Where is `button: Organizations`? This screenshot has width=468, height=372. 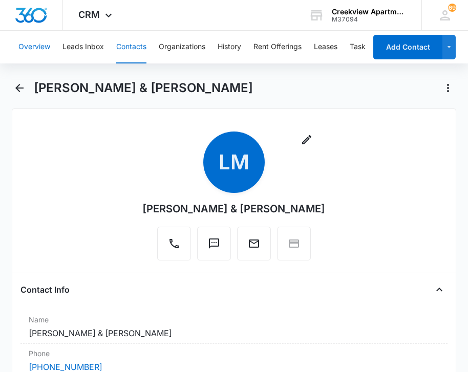 button: Organizations is located at coordinates (182, 47).